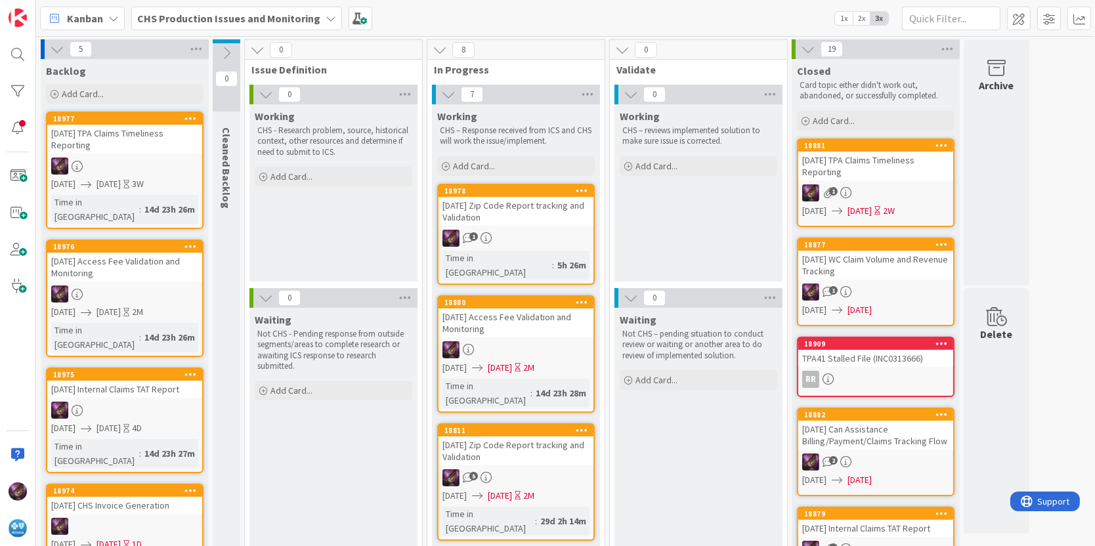 The width and height of the screenshot is (1095, 546). Describe the element at coordinates (228, 18) in the screenshot. I see `b: CHS Production Issues and Monitoring` at that location.